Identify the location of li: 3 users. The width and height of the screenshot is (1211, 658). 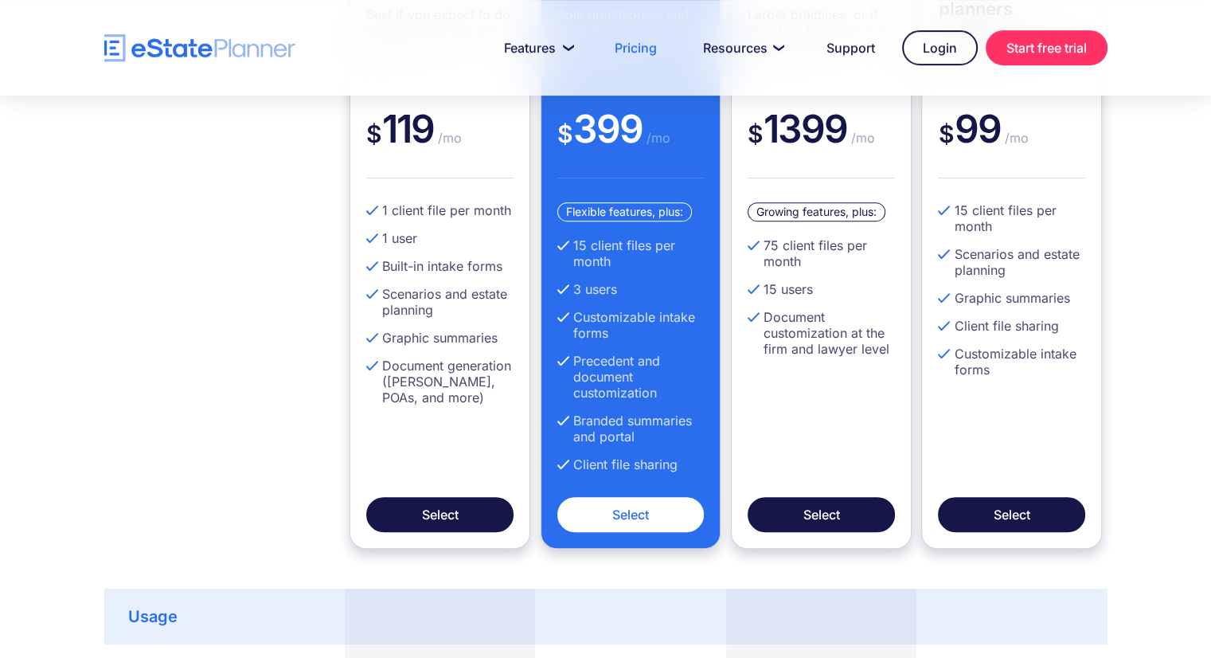
(631, 289).